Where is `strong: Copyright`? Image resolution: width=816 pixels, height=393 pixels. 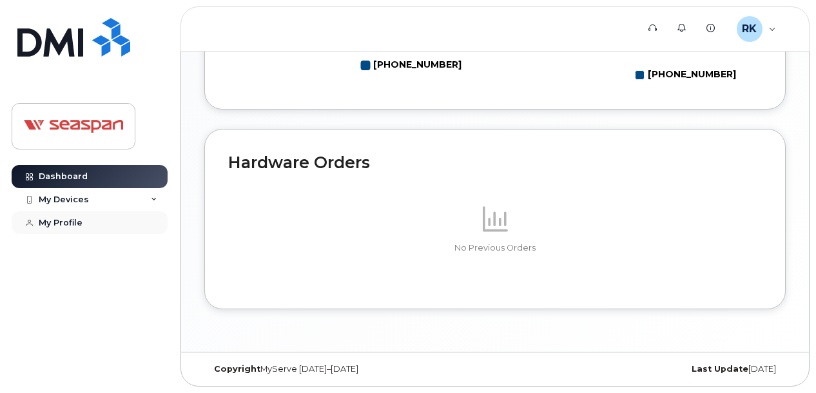
strong: Copyright is located at coordinates (237, 369).